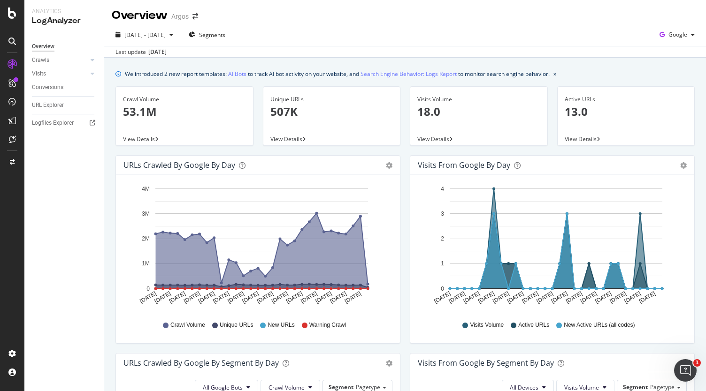 The width and height of the screenshot is (706, 391). What do you see at coordinates (47, 87) in the screenshot?
I see `div: Conversions` at bounding box center [47, 87].